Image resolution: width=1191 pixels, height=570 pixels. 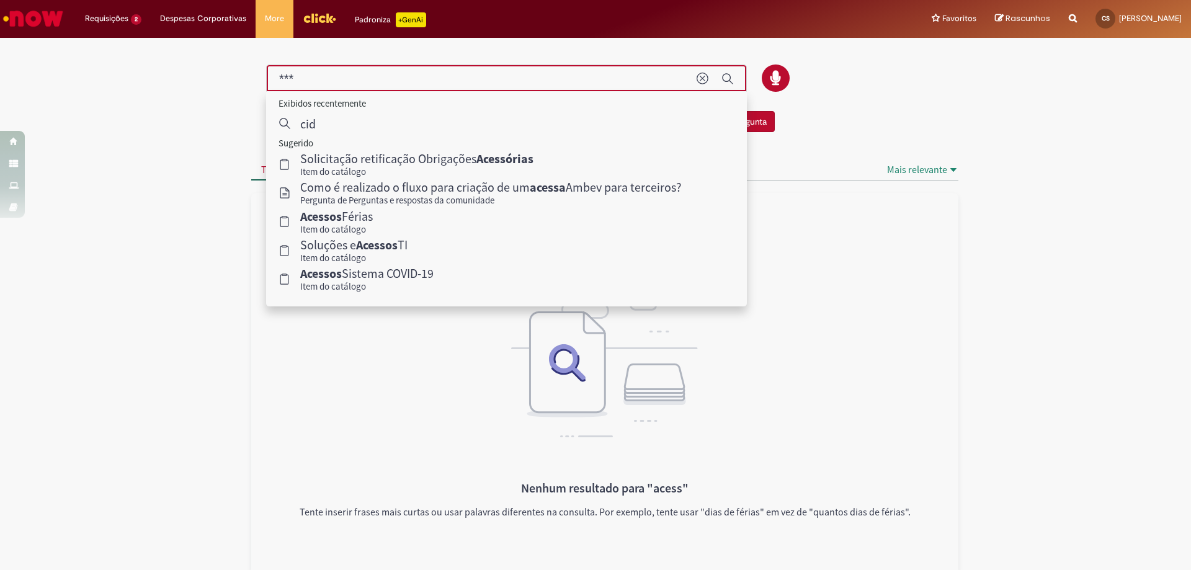 What do you see at coordinates (1106, 18) in the screenshot?
I see `span: CS` at bounding box center [1106, 18].